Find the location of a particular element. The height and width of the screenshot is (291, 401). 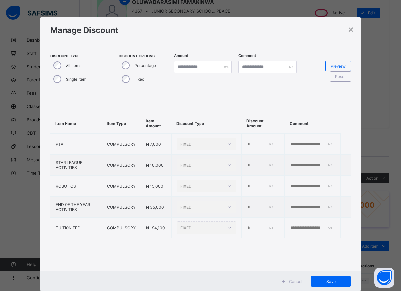

span: Discount Type is located at coordinates (78, 56).